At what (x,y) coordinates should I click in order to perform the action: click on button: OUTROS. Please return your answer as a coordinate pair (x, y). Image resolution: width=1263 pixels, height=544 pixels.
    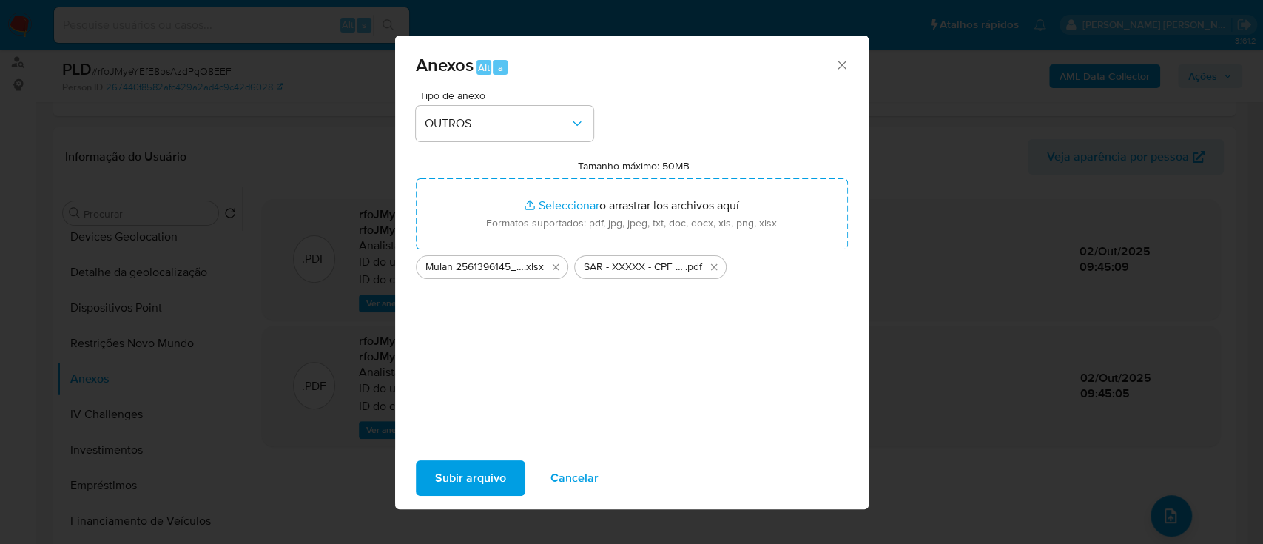
    Looking at the image, I should click on (505, 124).